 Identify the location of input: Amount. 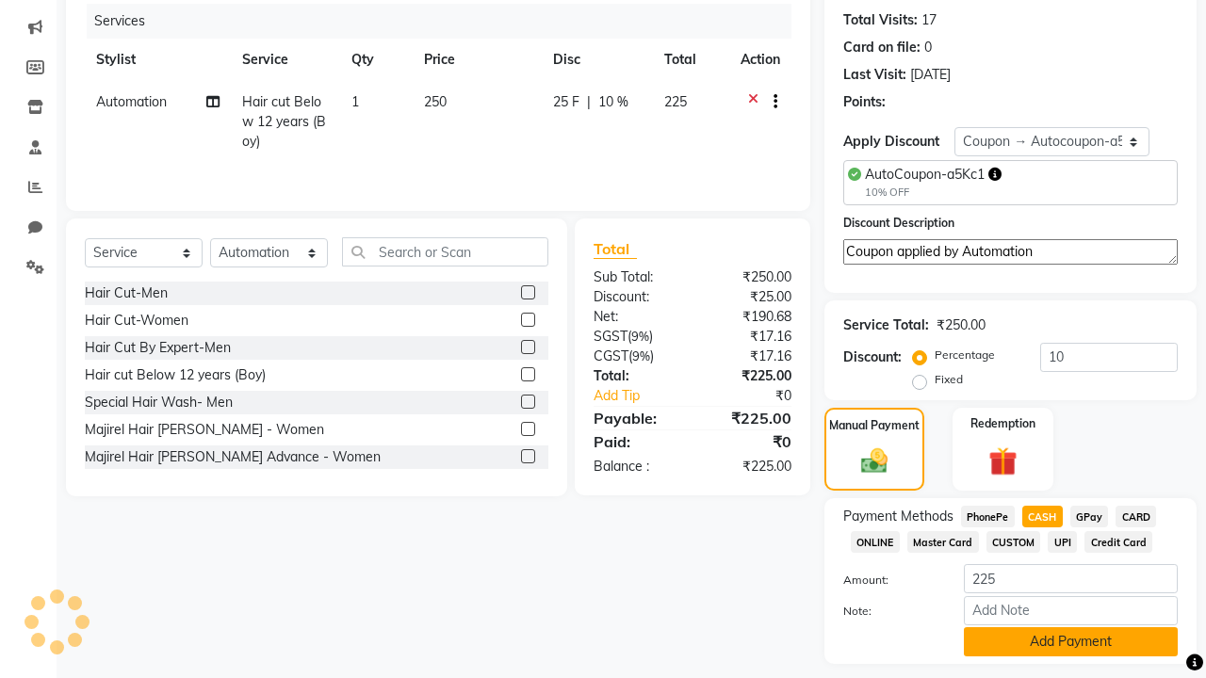
(1070, 579).